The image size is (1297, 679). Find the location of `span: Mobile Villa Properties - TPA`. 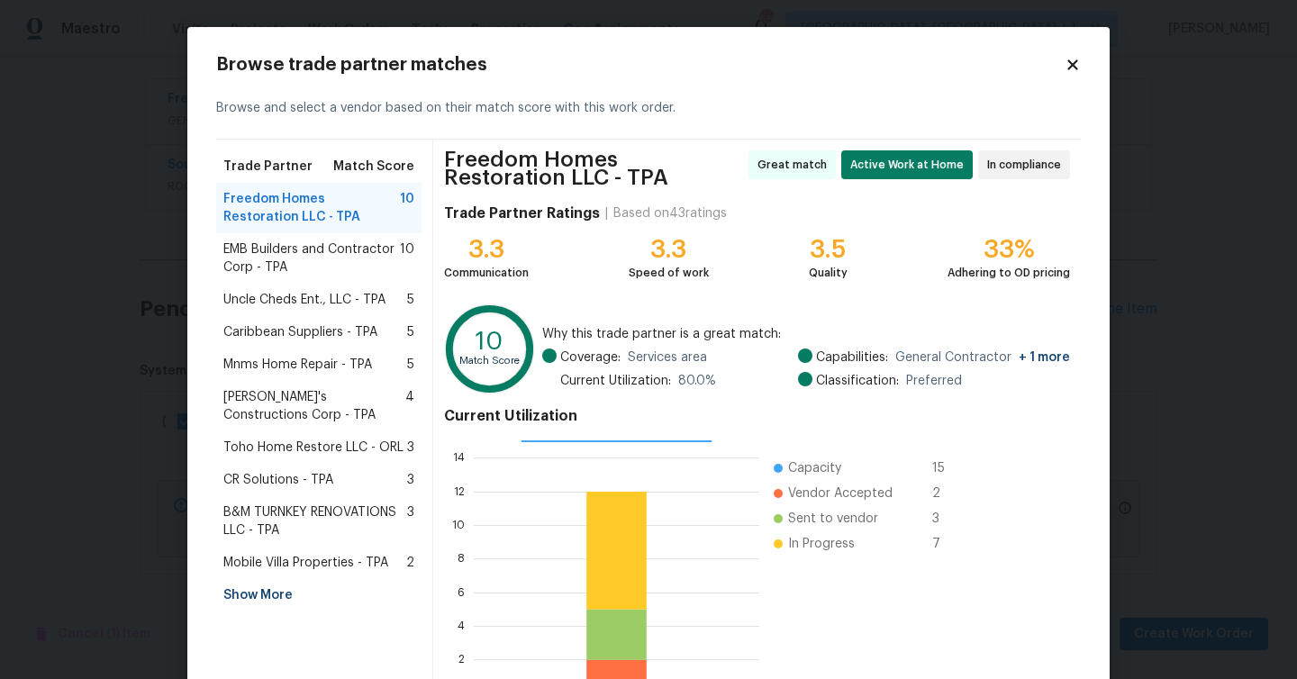

span: Mobile Villa Properties - TPA is located at coordinates (305, 563).